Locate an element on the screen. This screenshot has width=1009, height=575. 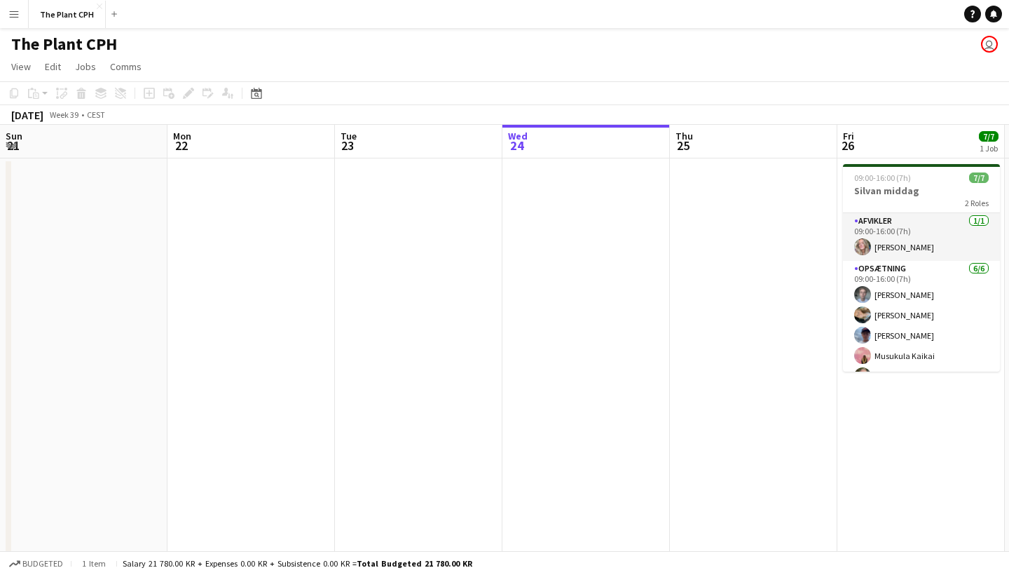
span: 09:00-16:00 (7h) is located at coordinates (883, 177).